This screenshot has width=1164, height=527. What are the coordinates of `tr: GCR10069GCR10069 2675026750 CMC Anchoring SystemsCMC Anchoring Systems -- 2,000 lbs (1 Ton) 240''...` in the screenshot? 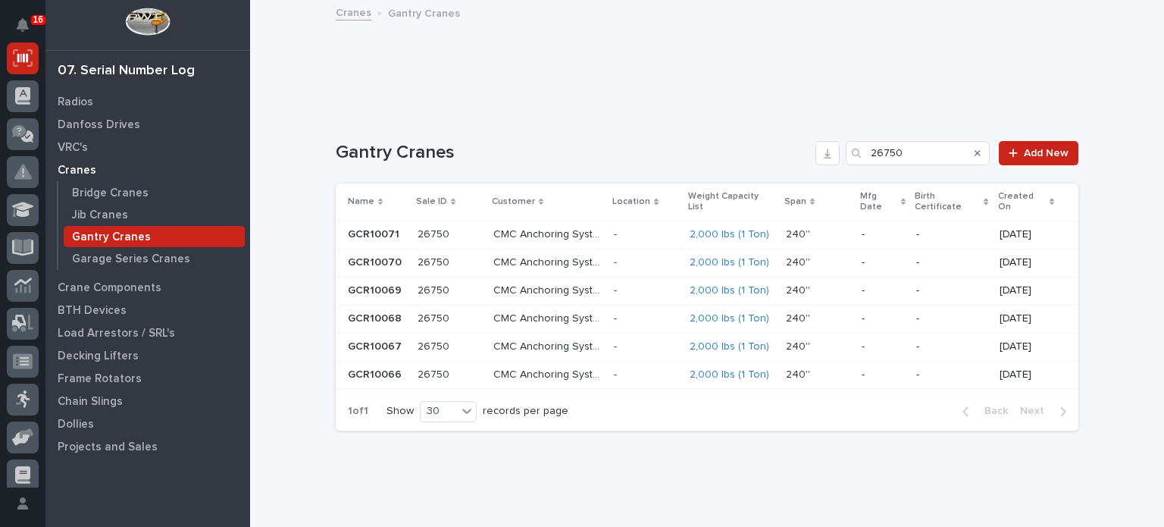 It's located at (707, 290).